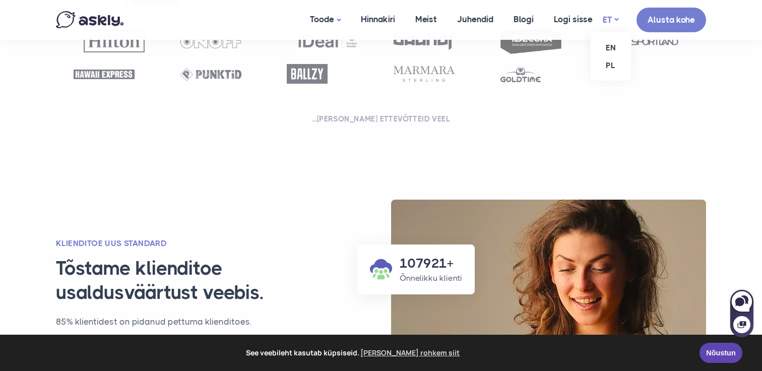 Image resolution: width=762 pixels, height=371 pixels. What do you see at coordinates (90, 20) in the screenshot?
I see `img: Askly` at bounding box center [90, 20].